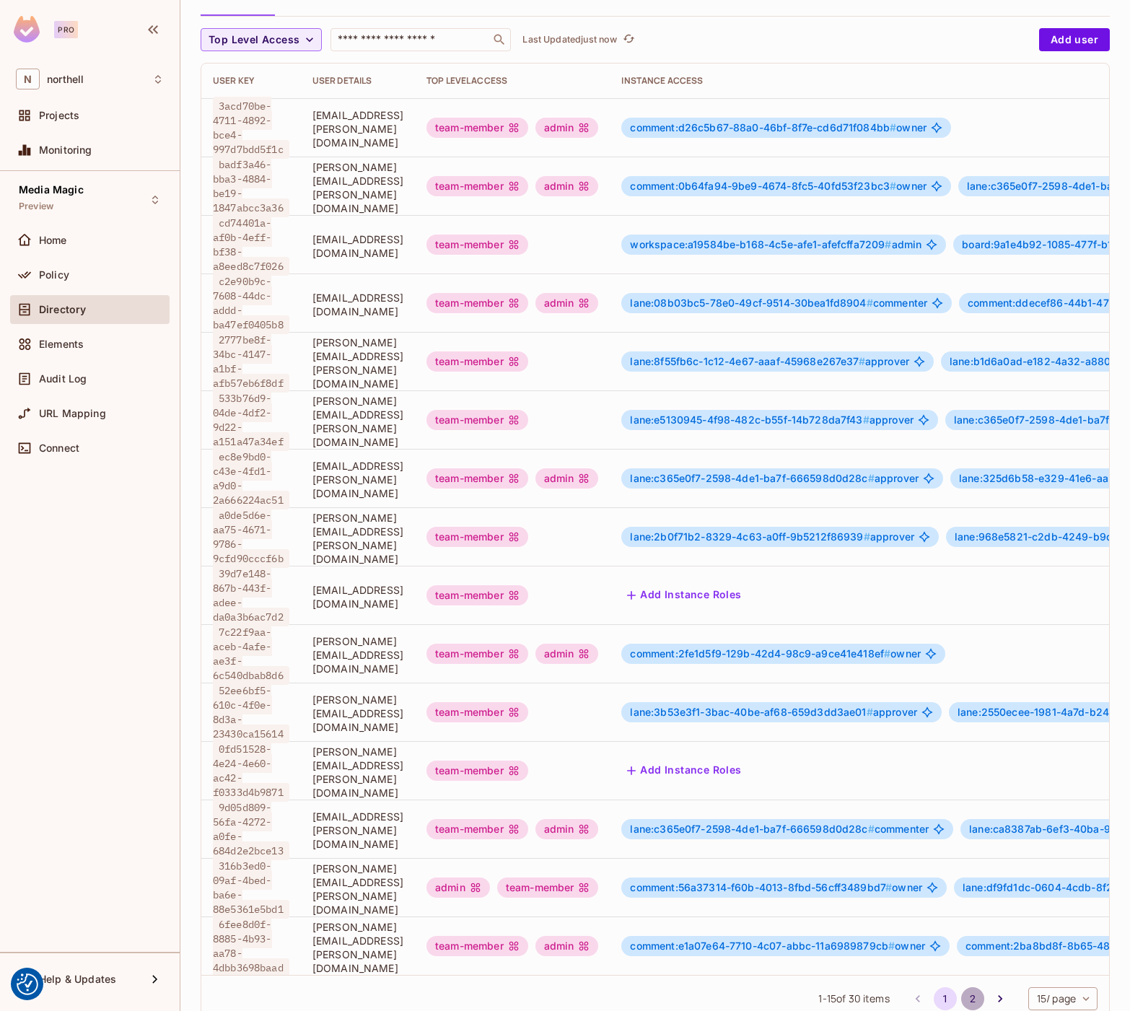 The image size is (1130, 1011). I want to click on span: Click to refresh data, so click(627, 40).